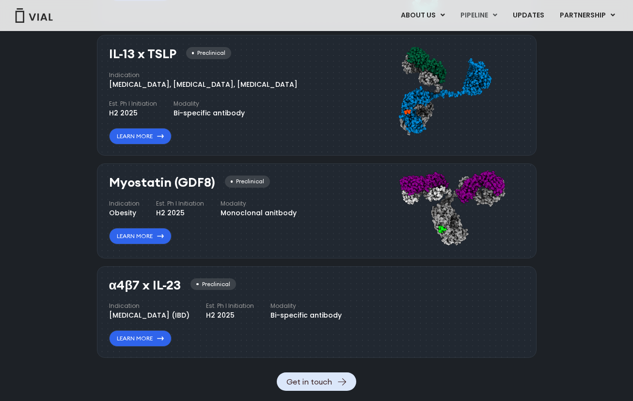 Image resolution: width=633 pixels, height=401 pixels. I want to click on a: Get in touch, so click(317, 381).